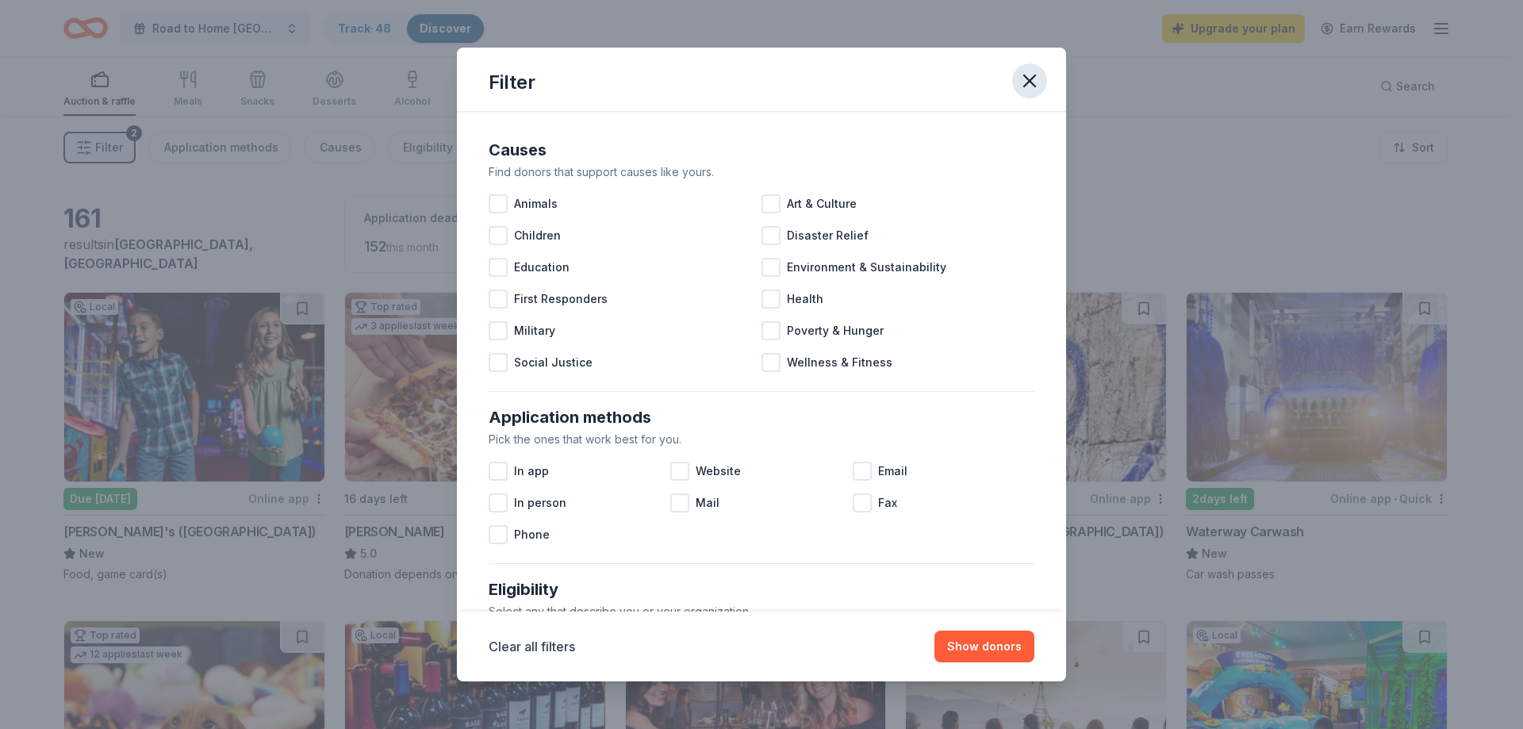  Describe the element at coordinates (540, 503) in the screenshot. I see `span: In person` at that location.